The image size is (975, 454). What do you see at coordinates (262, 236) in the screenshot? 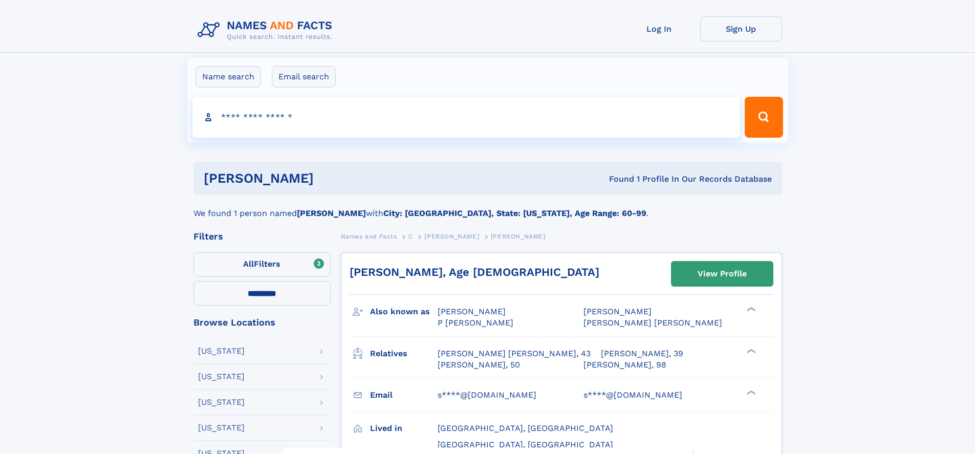
I see `div: Filters` at bounding box center [262, 236].